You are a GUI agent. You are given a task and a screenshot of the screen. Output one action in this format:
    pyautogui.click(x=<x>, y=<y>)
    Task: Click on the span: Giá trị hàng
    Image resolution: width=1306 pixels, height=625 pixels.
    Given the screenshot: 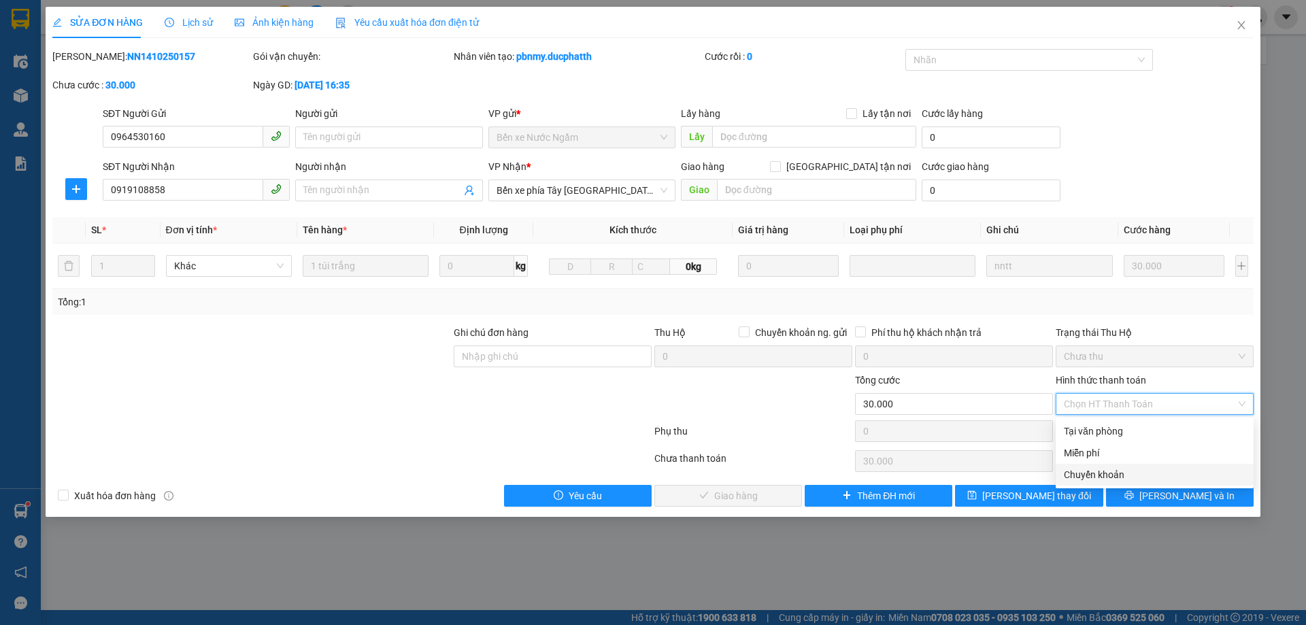 What is the action you would take?
    pyautogui.click(x=763, y=230)
    